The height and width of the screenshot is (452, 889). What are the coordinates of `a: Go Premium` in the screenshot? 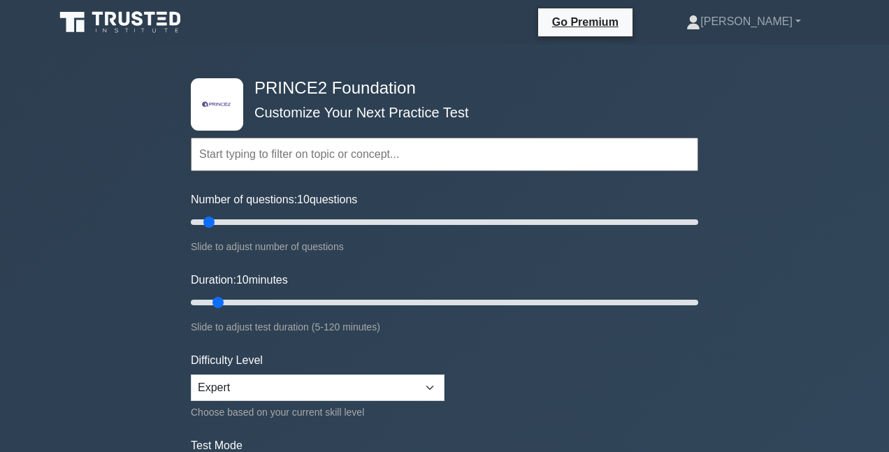 It's located at (585, 22).